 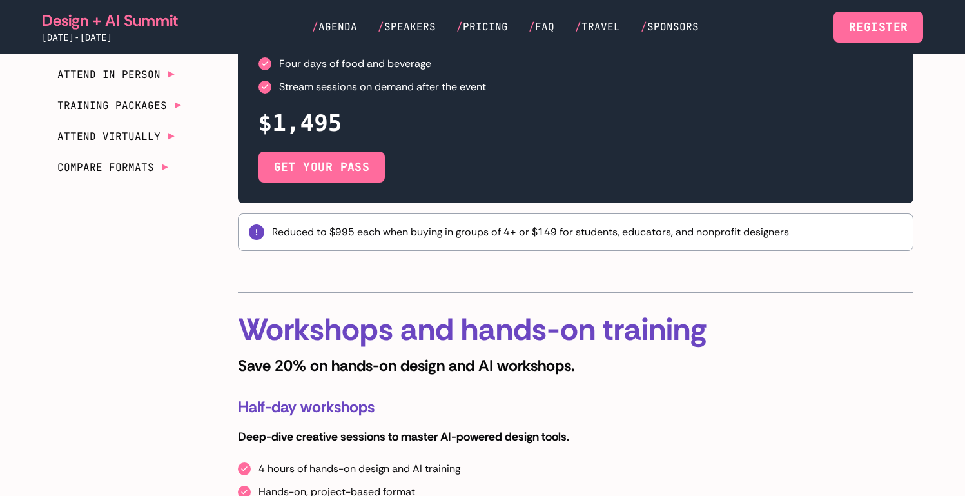 What do you see at coordinates (673, 26) in the screenshot?
I see `span: Sponsors` at bounding box center [673, 26].